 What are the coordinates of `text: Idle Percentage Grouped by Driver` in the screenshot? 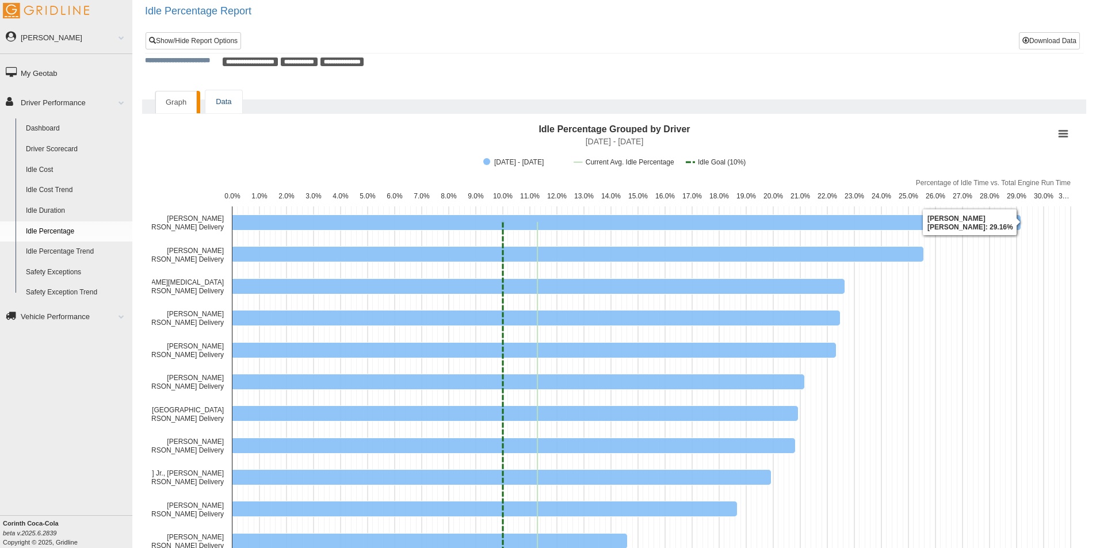 It's located at (614, 129).